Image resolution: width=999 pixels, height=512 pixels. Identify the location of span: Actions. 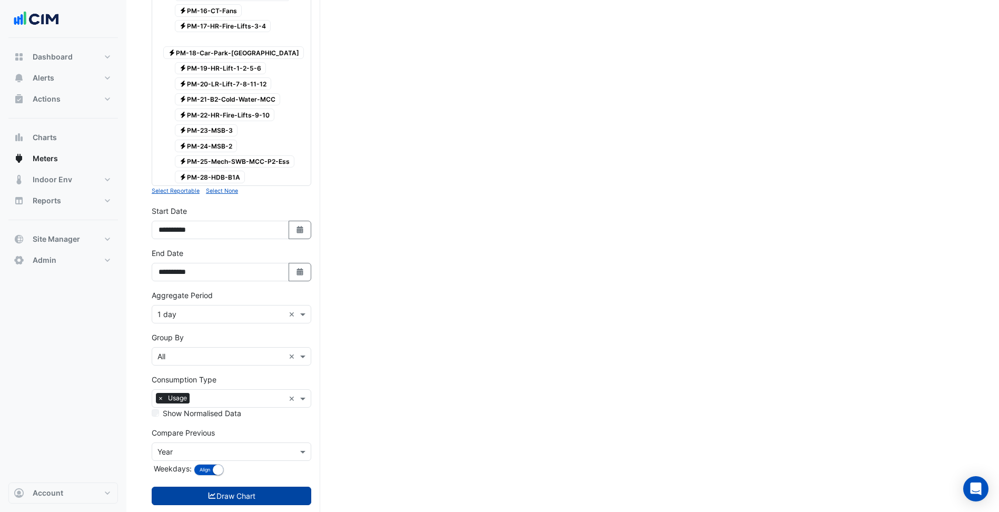
(46, 99).